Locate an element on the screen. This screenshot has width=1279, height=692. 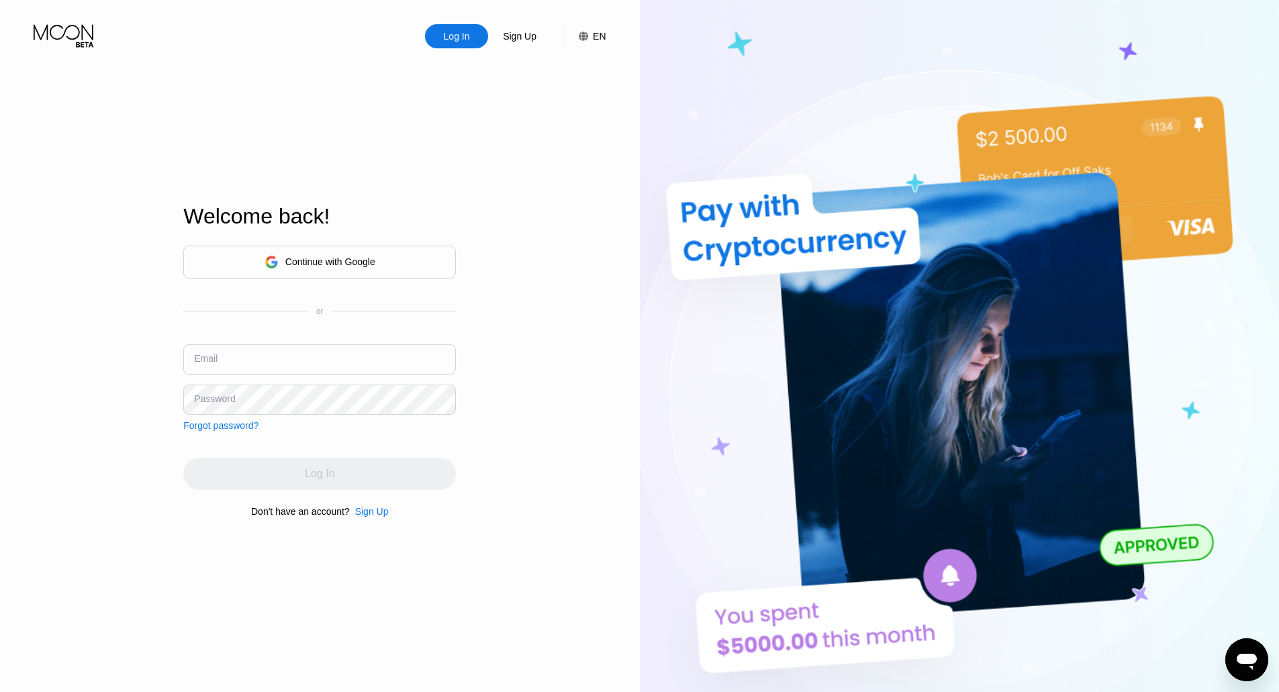
div: Log In is located at coordinates (456, 36).